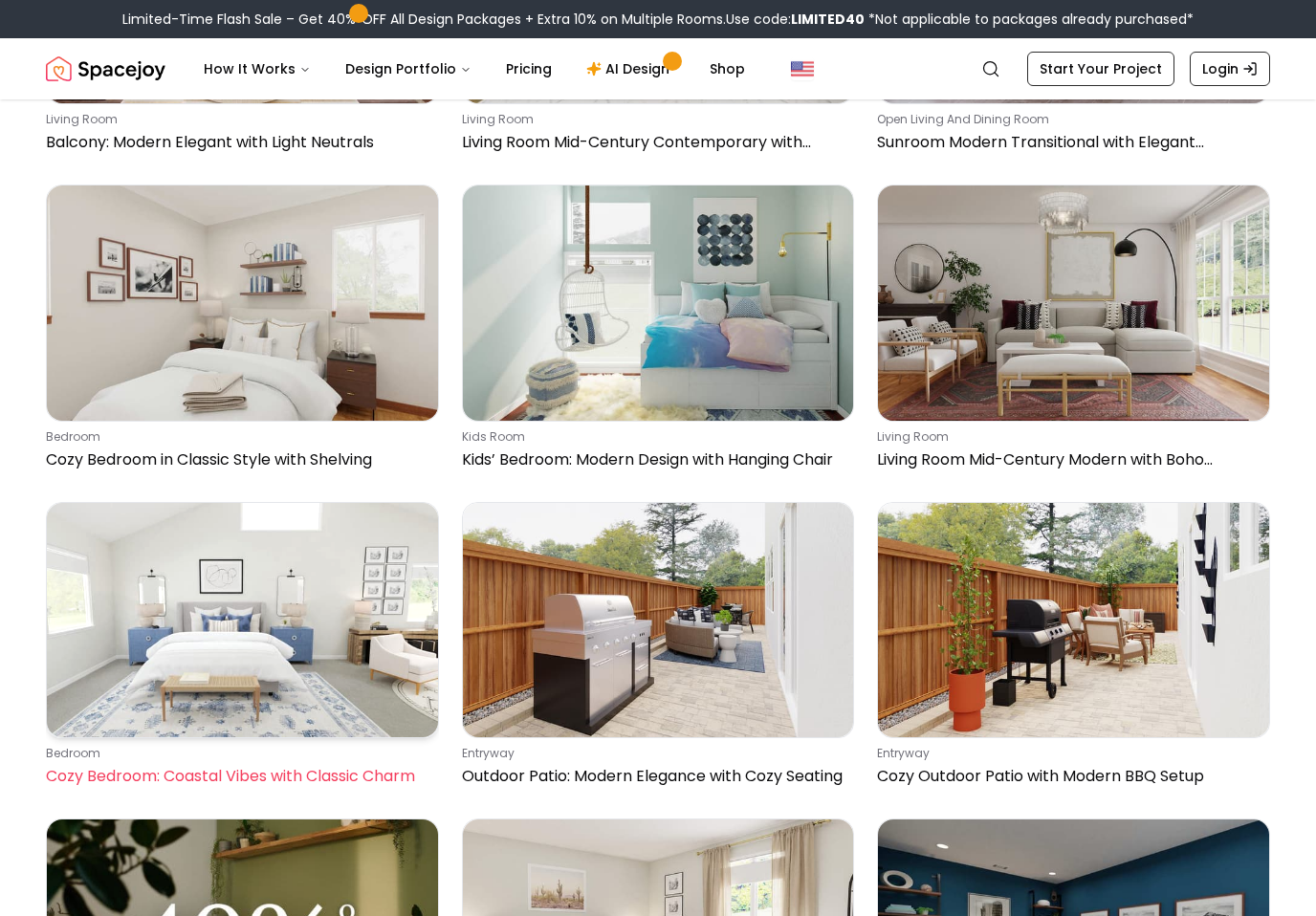 This screenshot has height=916, width=1316. I want to click on p: Sunroom Modern Transitional with Elegant Furniture, so click(1070, 143).